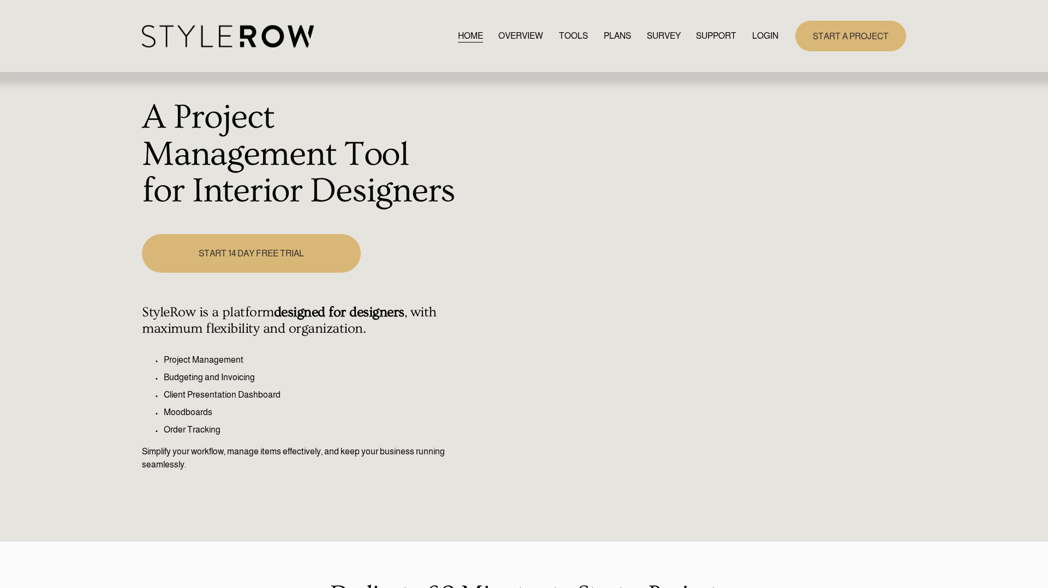  What do you see at coordinates (299, 321) in the screenshot?
I see `h4: StyleRow is a platform , with maximum flexibility and organization.` at bounding box center [299, 321].